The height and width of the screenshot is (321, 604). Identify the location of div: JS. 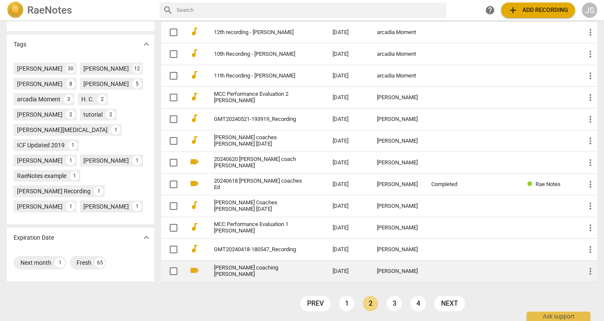
(590, 10).